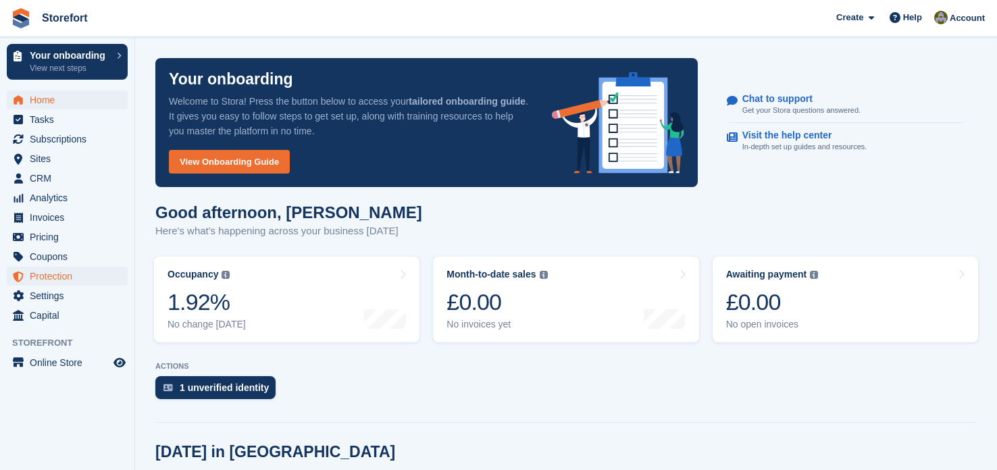 This screenshot has width=997, height=470. What do you see at coordinates (70, 100) in the screenshot?
I see `span: Home` at bounding box center [70, 100].